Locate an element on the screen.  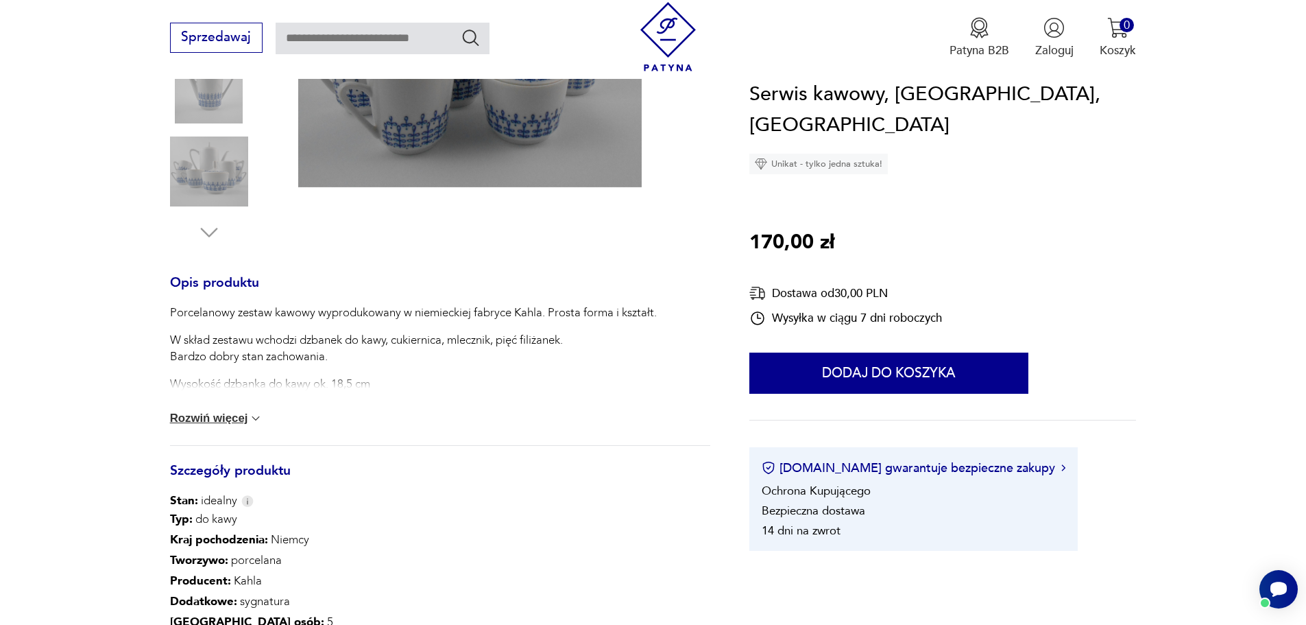
img: Ikonka użytkownika is located at coordinates (1054, 27).